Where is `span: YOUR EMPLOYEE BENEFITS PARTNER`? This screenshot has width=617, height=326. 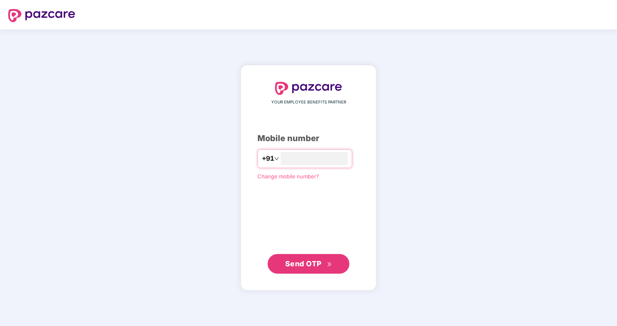 span: YOUR EMPLOYEE BENEFITS PARTNER is located at coordinates (309, 102).